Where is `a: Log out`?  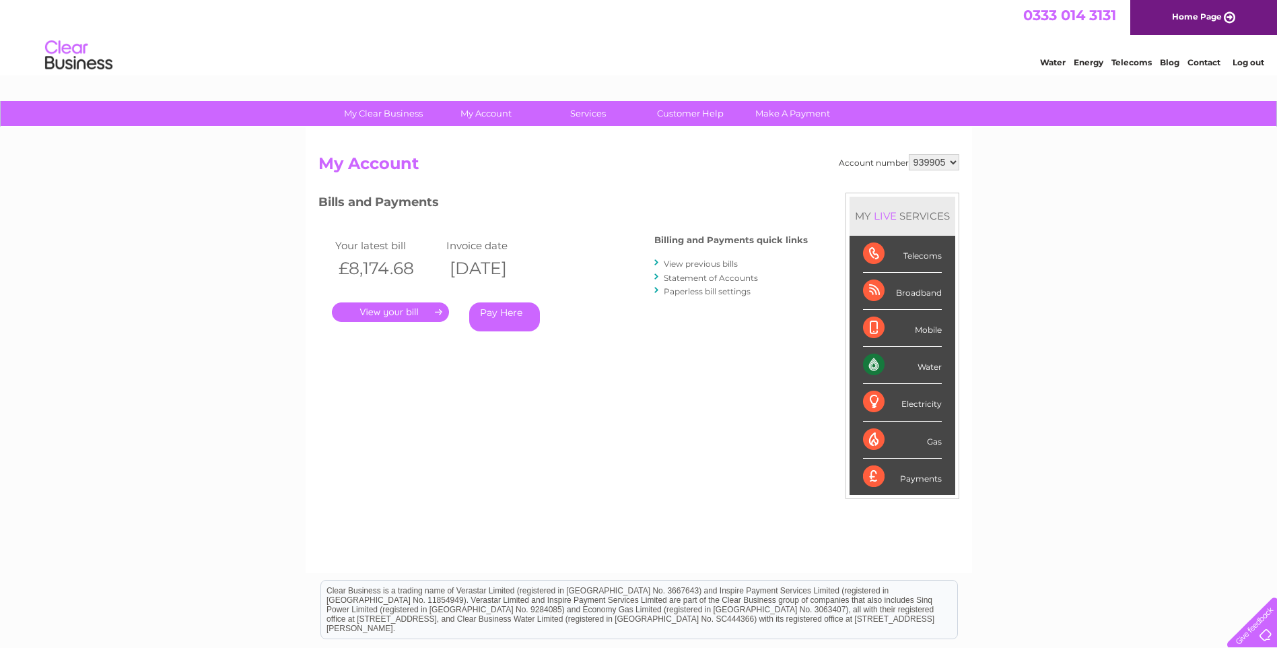
a: Log out is located at coordinates (1248, 62).